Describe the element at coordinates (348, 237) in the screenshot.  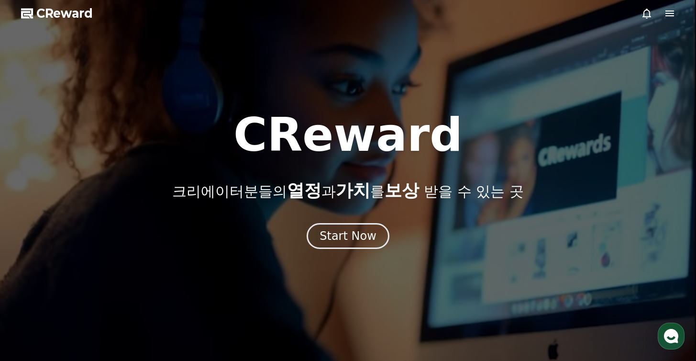
I see `a: Start Now` at that location.